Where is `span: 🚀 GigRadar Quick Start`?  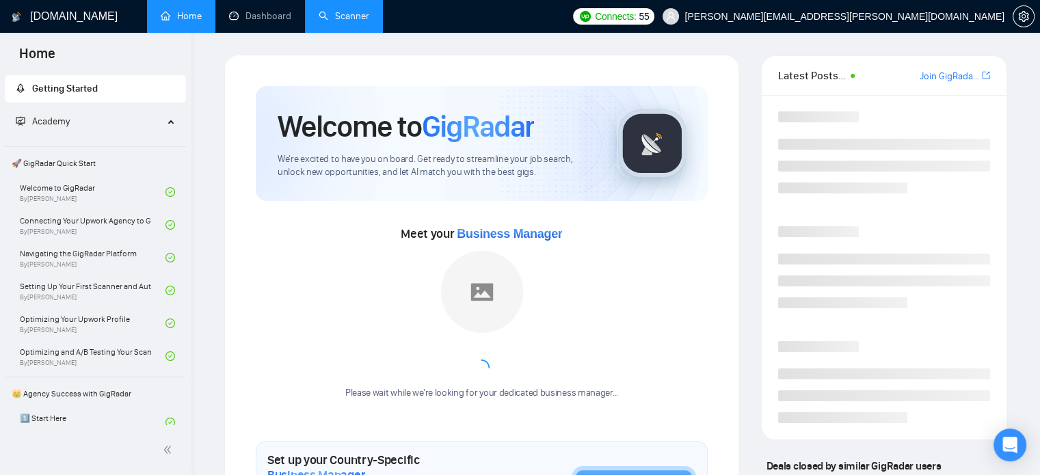 span: 🚀 GigRadar Quick Start is located at coordinates (95, 163).